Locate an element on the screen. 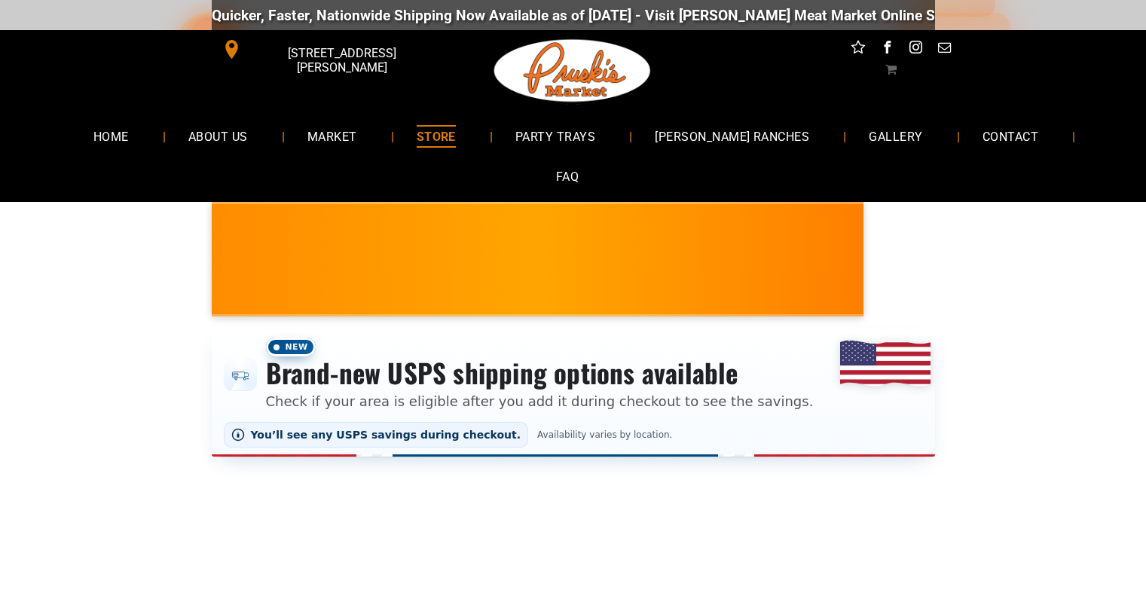  a: PARTY TRAYS is located at coordinates (555, 136).